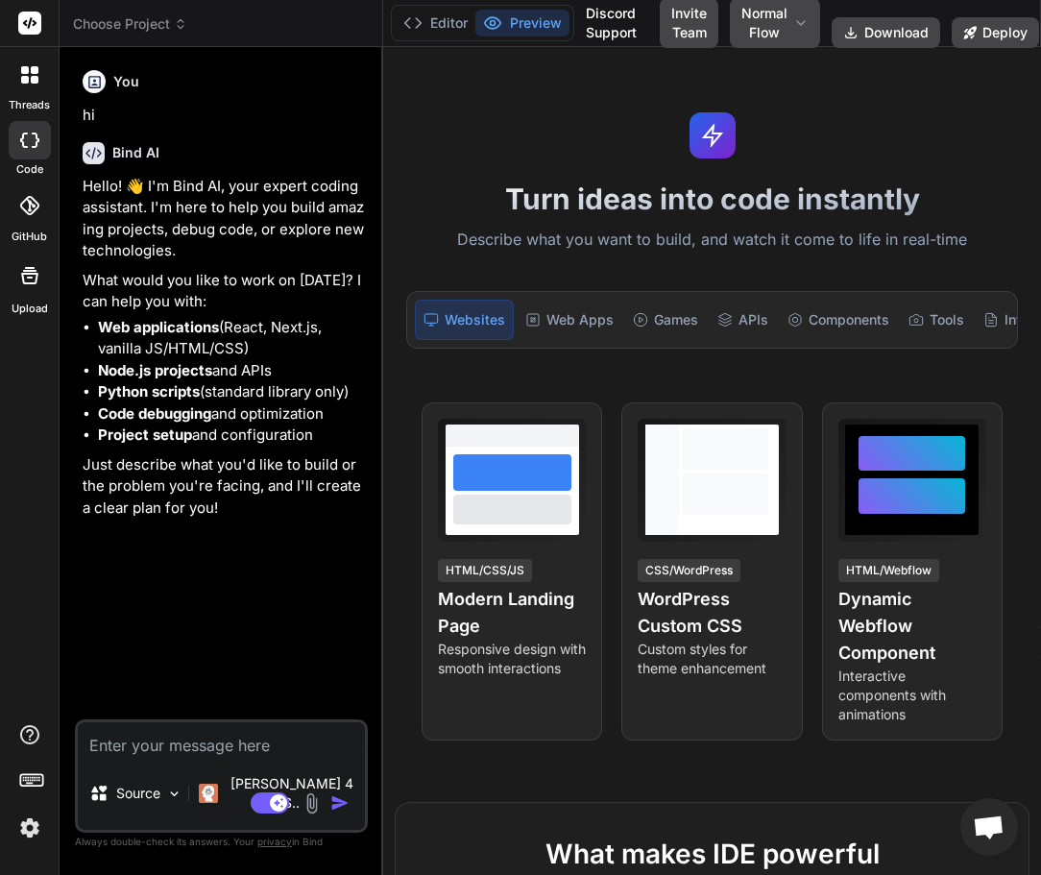  Describe the element at coordinates (29, 105) in the screenshot. I see `label: threads` at that location.